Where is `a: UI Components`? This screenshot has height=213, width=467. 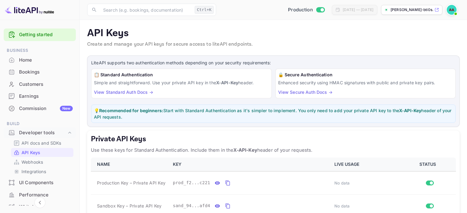 a: UI Components is located at coordinates (40, 183).